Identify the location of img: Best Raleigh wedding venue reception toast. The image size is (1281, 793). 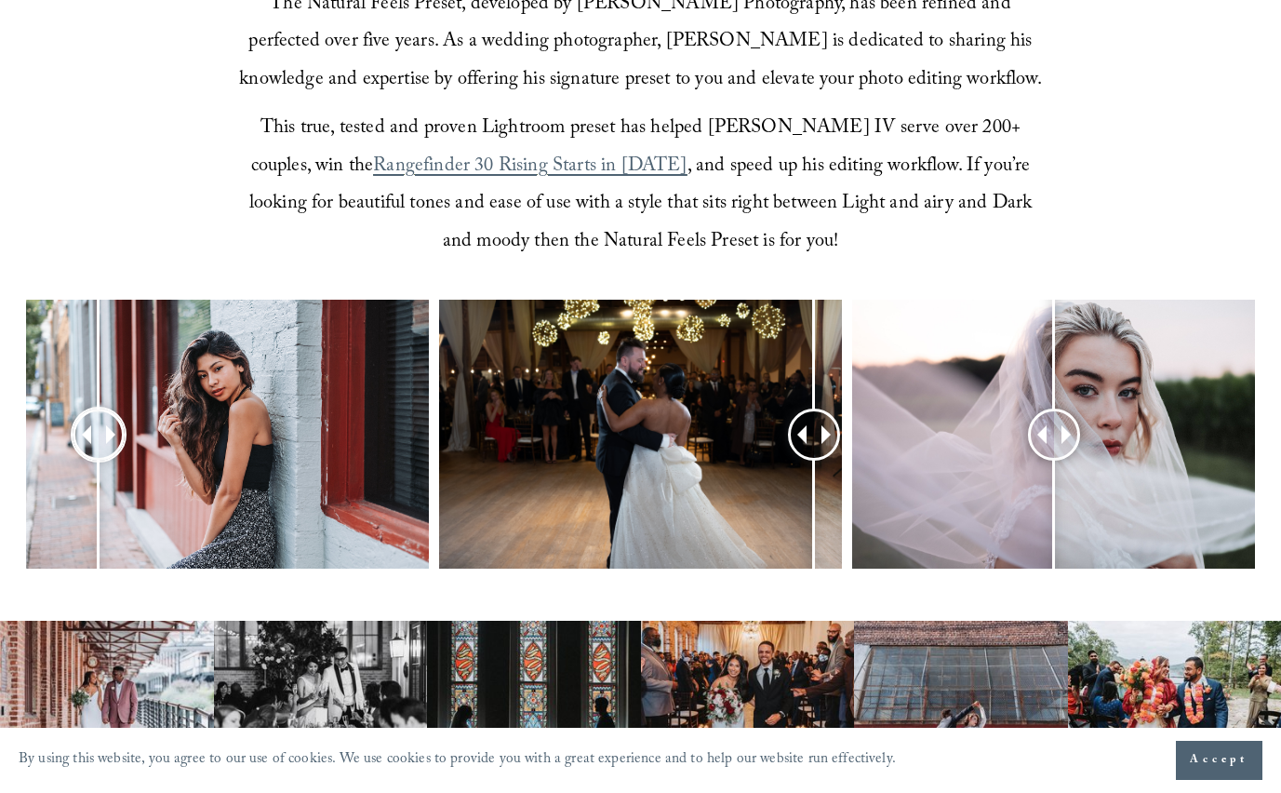
(321, 701).